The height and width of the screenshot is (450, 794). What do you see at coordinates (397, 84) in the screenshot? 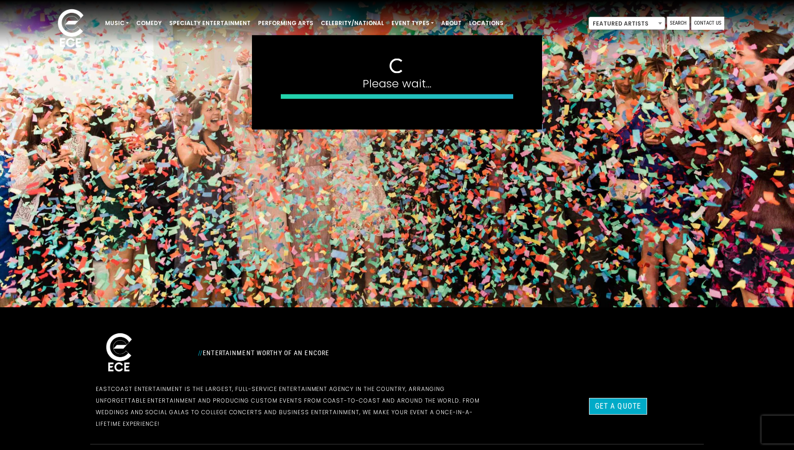
I see `h4: Please wait...` at bounding box center [397, 84].